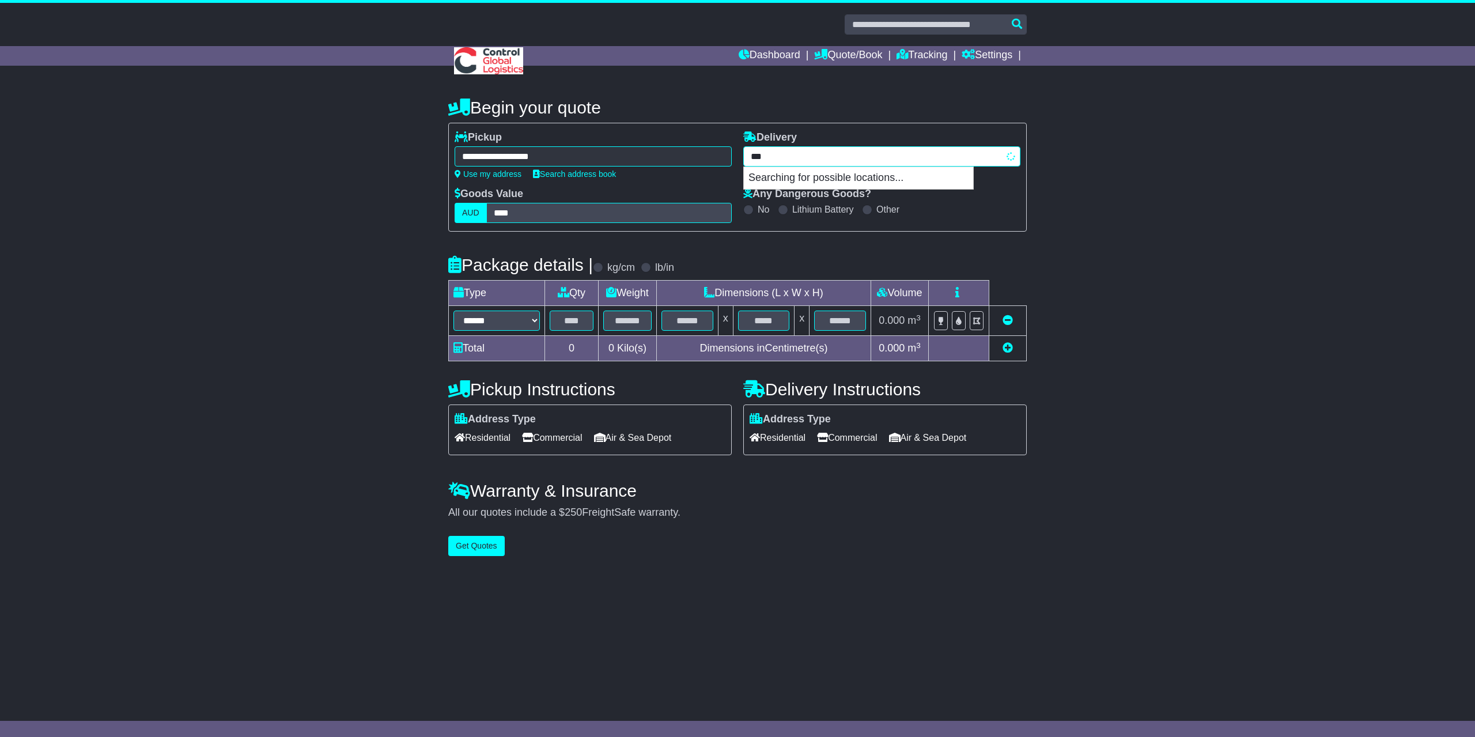 This screenshot has width=1475, height=737. I want to click on label: Lithium Battery, so click(823, 209).